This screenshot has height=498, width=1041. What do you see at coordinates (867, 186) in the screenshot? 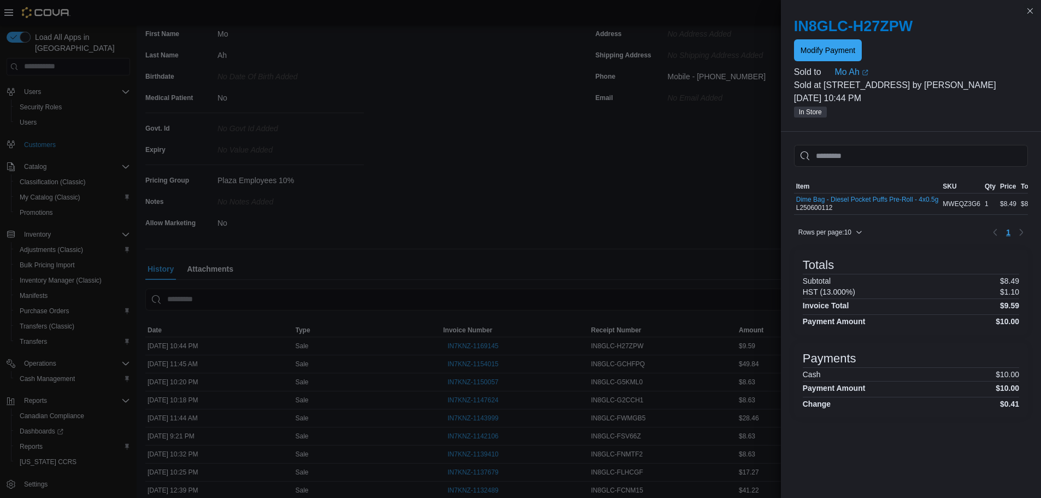
I see `button: Item` at bounding box center [867, 186].